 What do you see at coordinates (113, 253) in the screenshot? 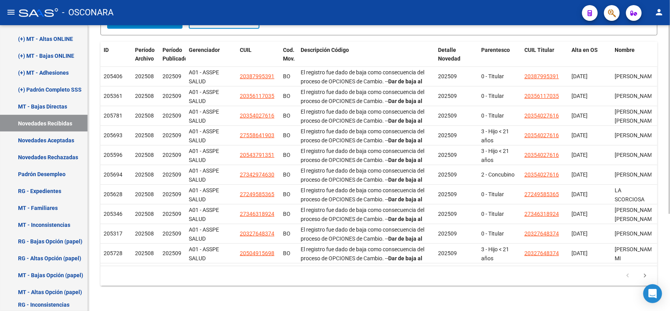
I see `span: 205728` at bounding box center [113, 253].